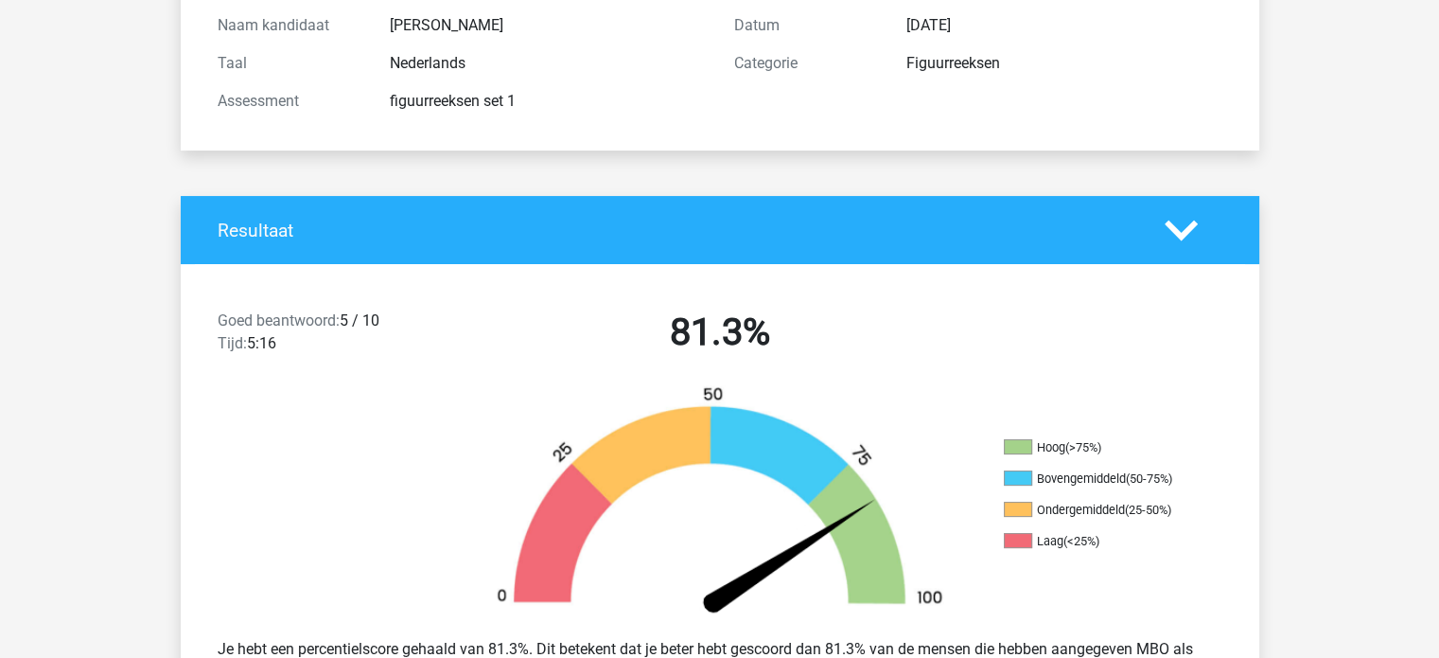 The height and width of the screenshot is (658, 1439). Describe the element at coordinates (290, 63) in the screenshot. I see `div: Taal` at that location.